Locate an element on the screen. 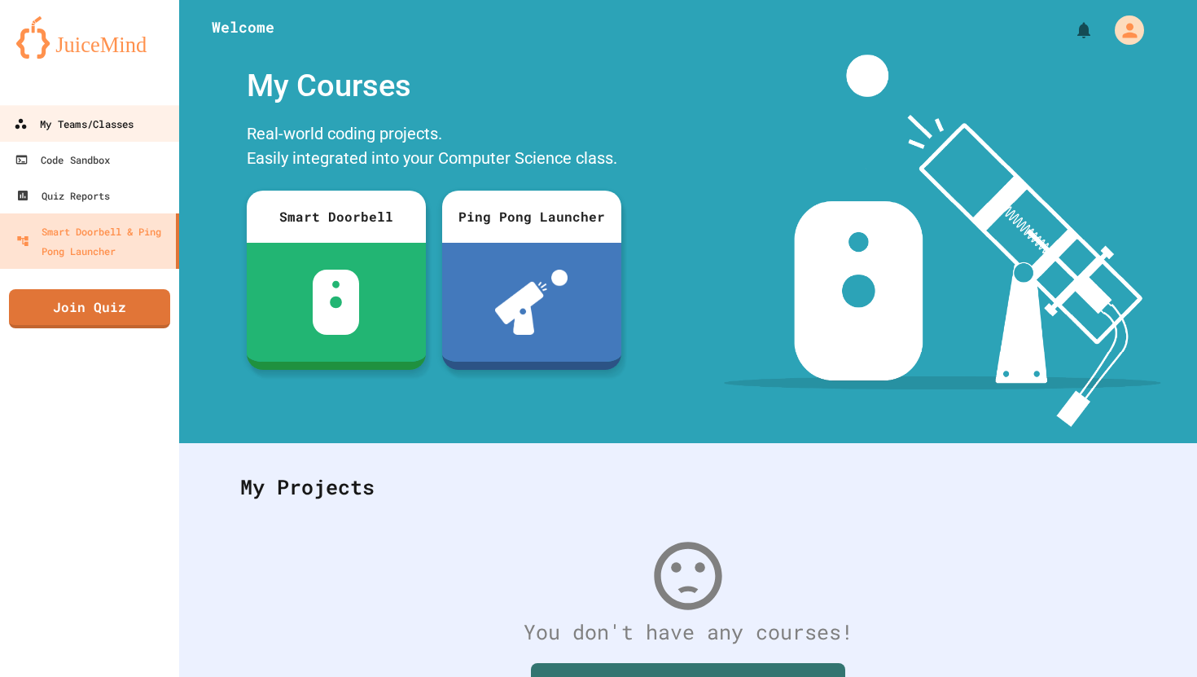 The height and width of the screenshot is (677, 1197). div: My Projects is located at coordinates (688, 487).